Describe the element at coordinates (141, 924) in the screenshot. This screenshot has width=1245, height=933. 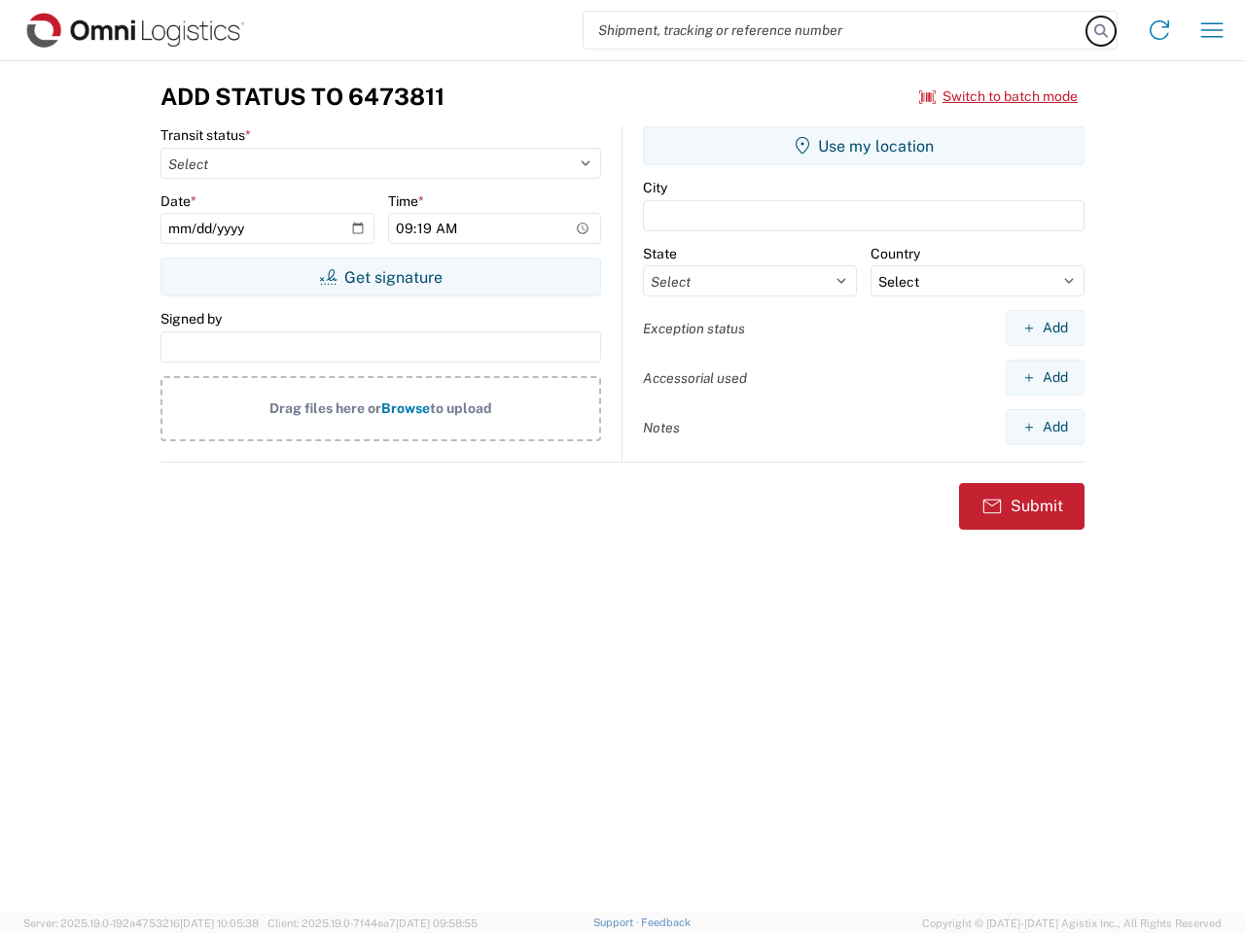
I see `span: Server: 2025.19.0-192a4753216` at that location.